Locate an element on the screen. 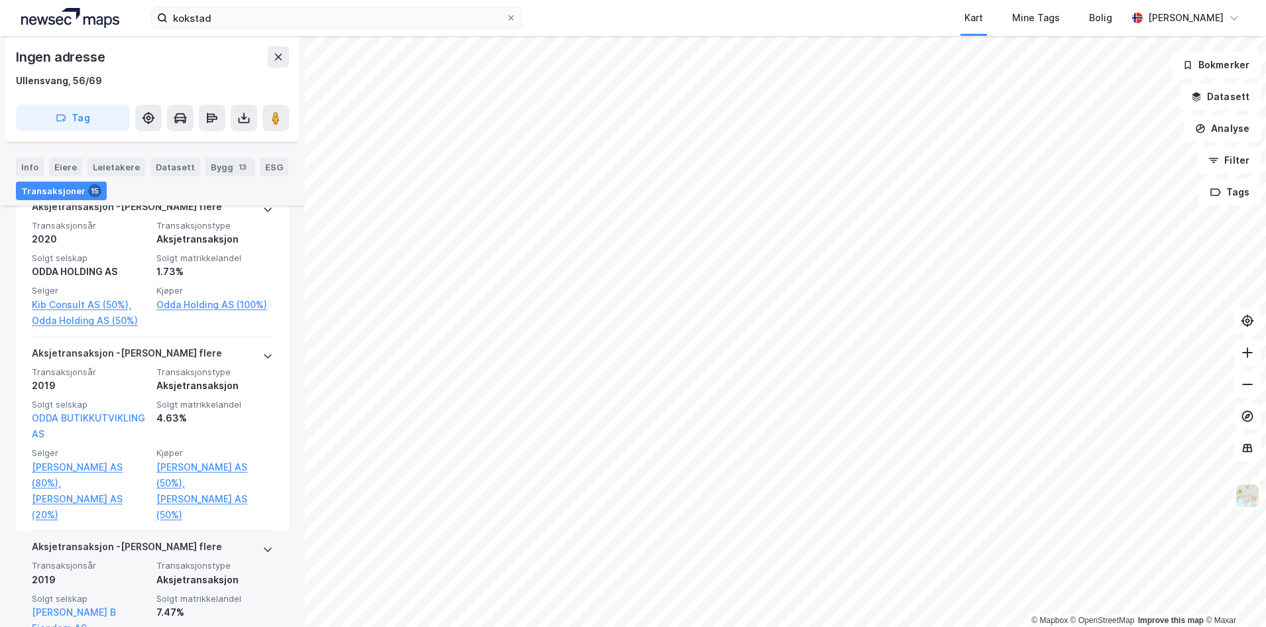  img: logo.a4113a55bc3d86da70a041830d287a7e.svg is located at coordinates (70, 18).